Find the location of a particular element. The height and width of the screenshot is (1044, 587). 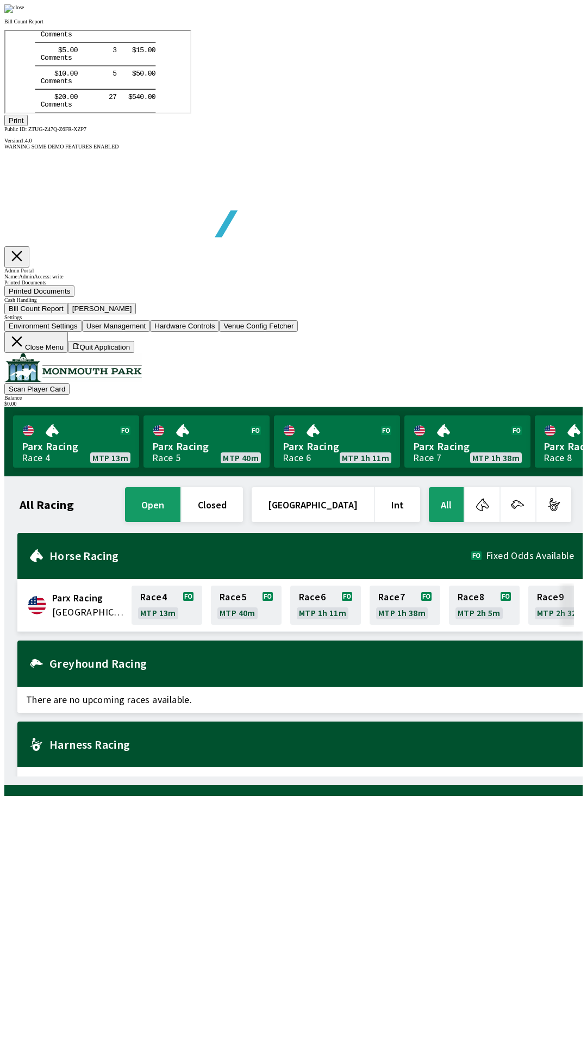

a: Race5MTP 40m is located at coordinates (246, 605).